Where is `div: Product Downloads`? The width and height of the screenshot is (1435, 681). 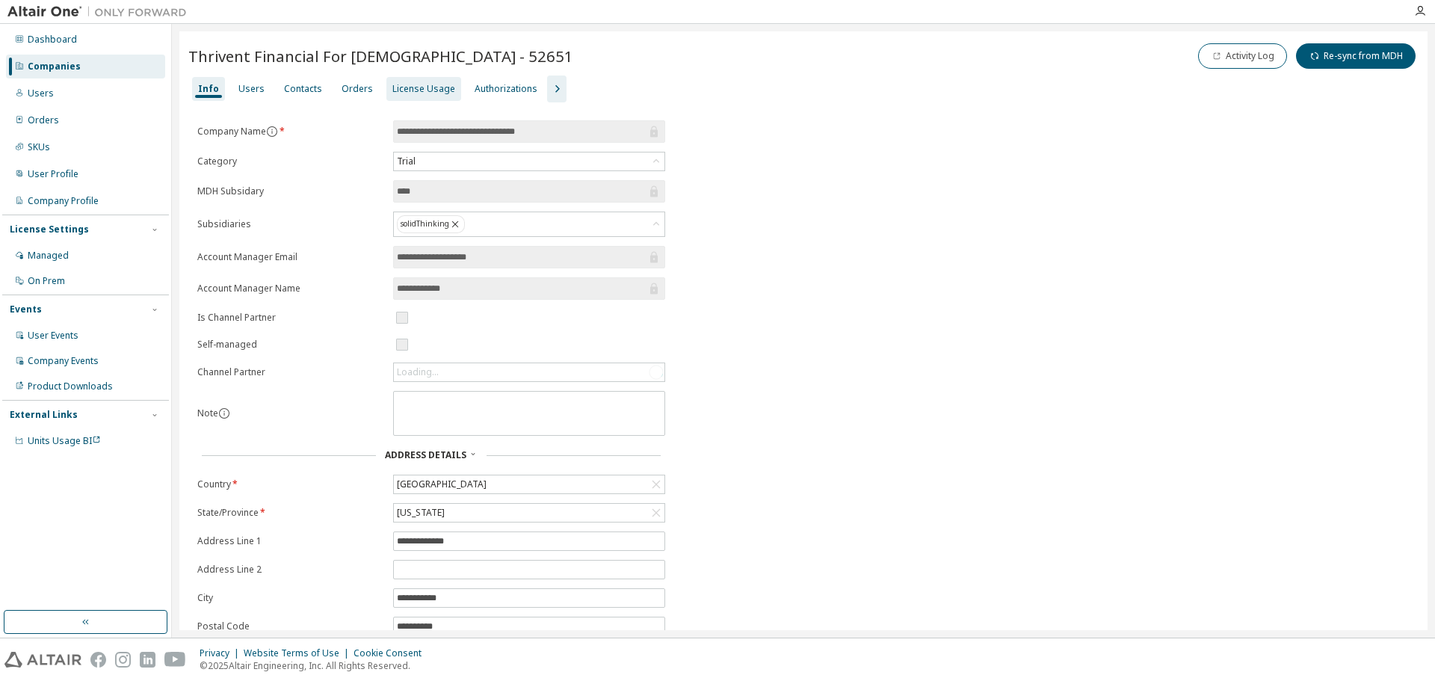
div: Product Downloads is located at coordinates (70, 387).